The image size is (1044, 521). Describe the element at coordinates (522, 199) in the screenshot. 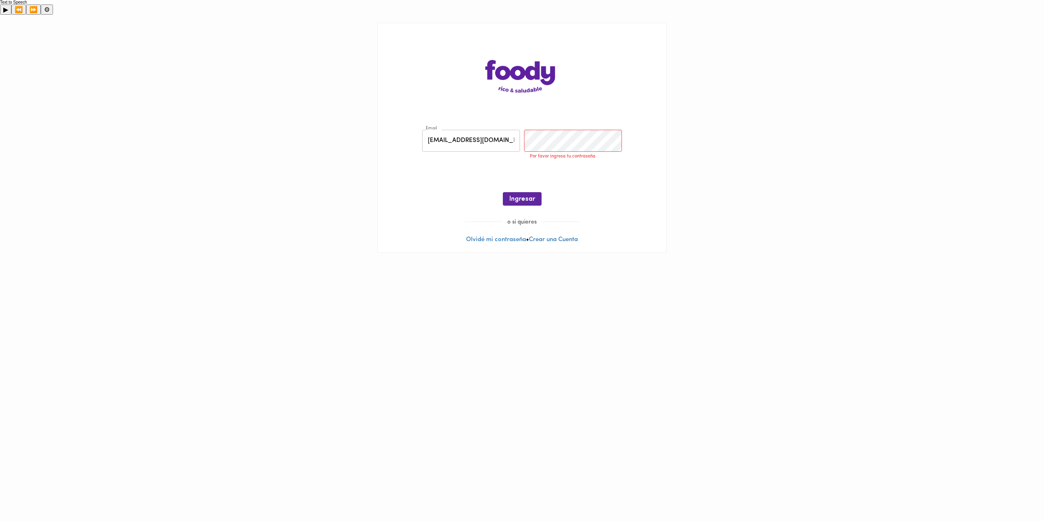

I see `span: Ingresar` at that location.